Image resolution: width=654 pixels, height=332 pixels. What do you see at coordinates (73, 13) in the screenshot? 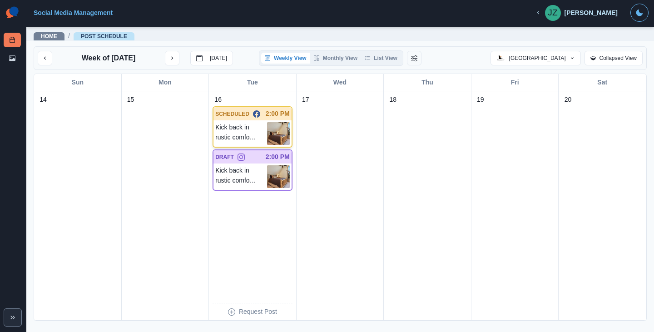
I see `a: Social Media Management` at bounding box center [73, 13].